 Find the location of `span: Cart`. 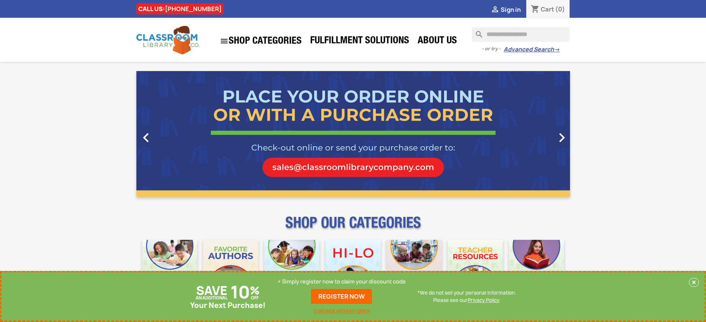

span: Cart is located at coordinates (547, 9).